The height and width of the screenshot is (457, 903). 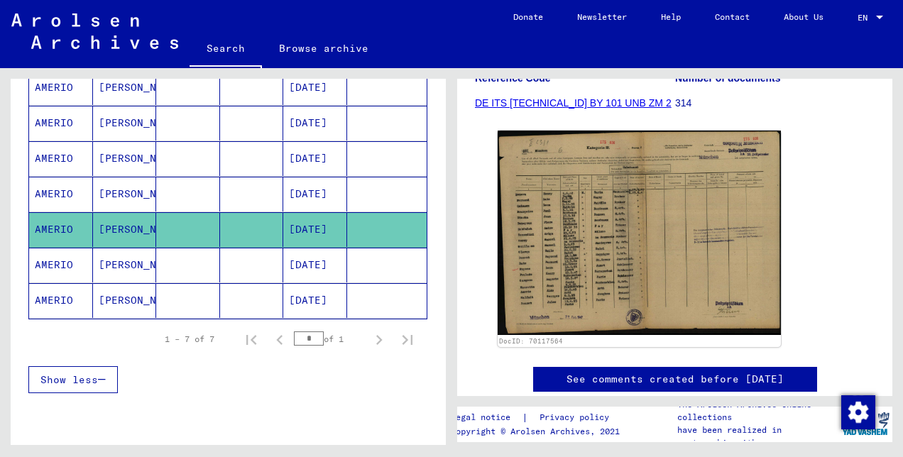 I want to click on img: Zustimmung ändern, so click(x=859, y=413).